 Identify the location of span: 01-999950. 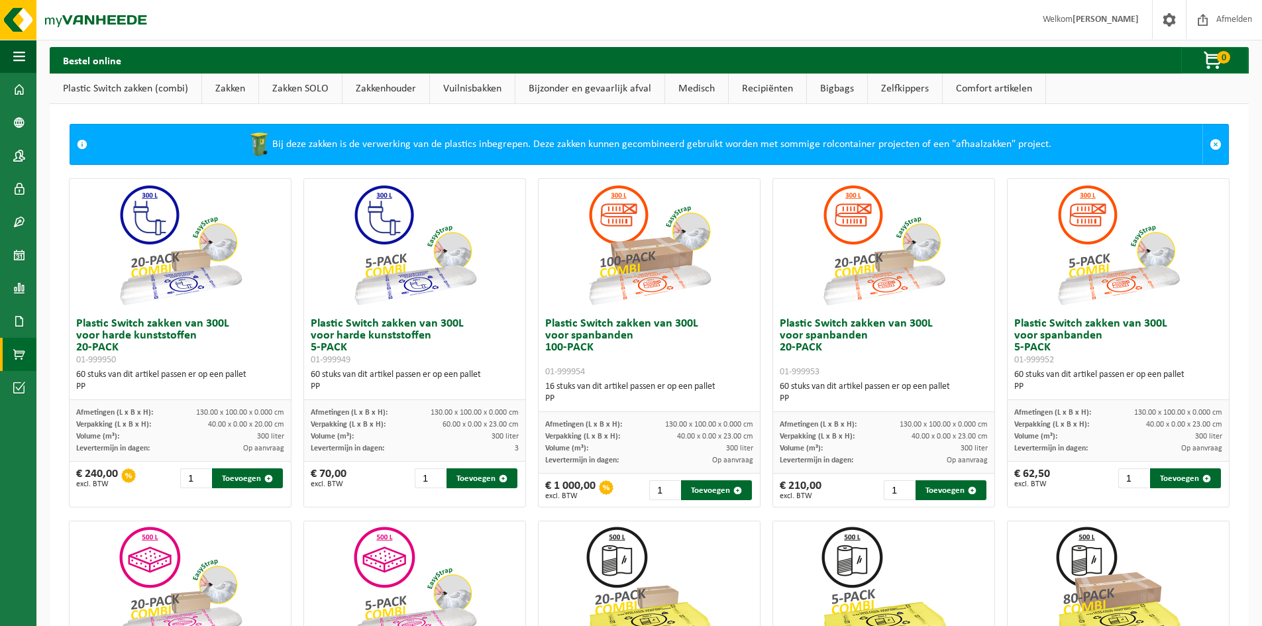
(96, 360).